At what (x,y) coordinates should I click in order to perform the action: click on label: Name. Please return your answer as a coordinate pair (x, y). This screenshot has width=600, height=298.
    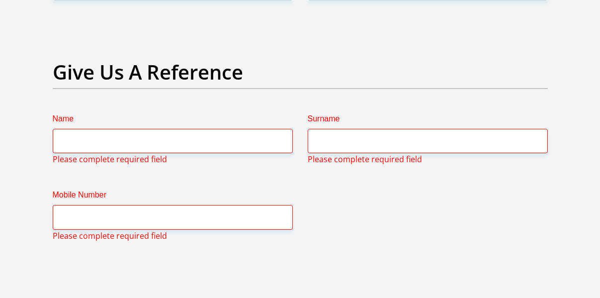
    Looking at the image, I should click on (172, 121).